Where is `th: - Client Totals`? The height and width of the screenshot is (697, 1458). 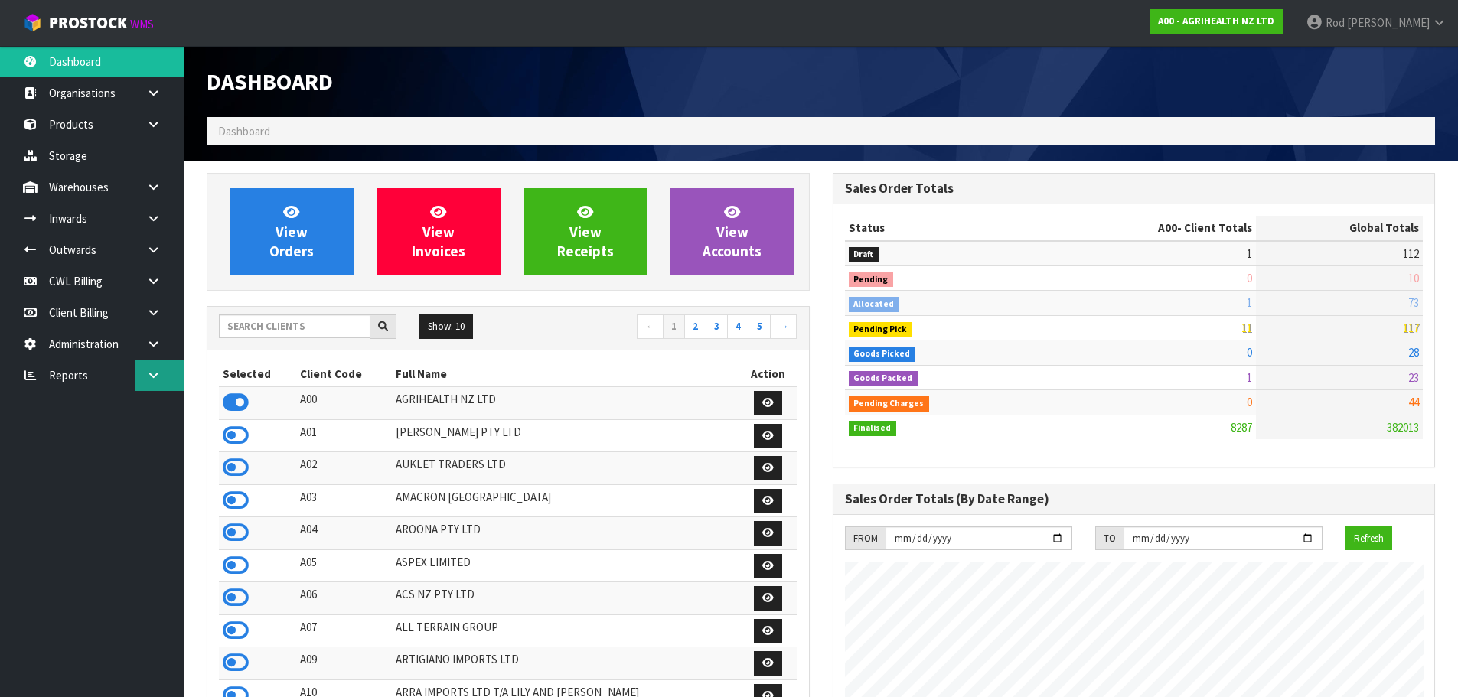
th: - Client Totals is located at coordinates (1145, 228).